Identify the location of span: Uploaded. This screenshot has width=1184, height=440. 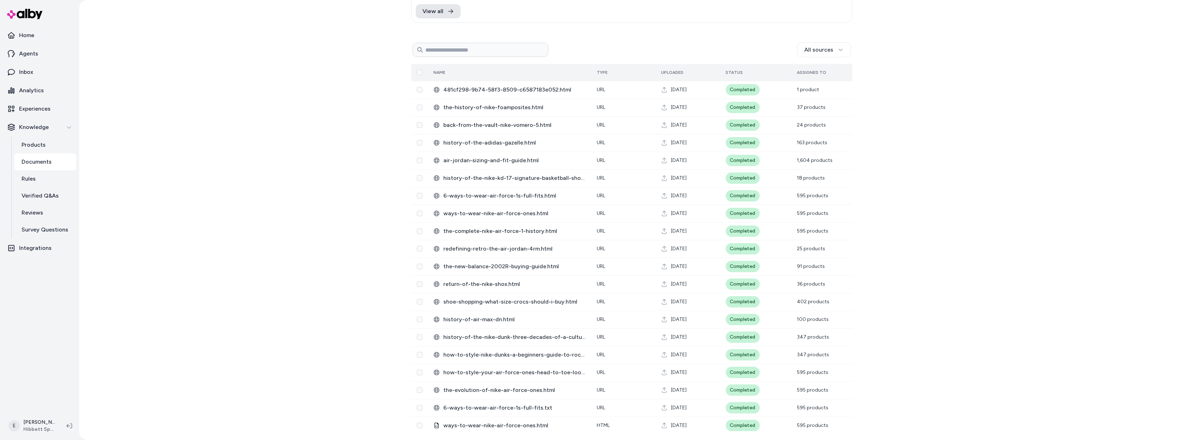
(672, 72).